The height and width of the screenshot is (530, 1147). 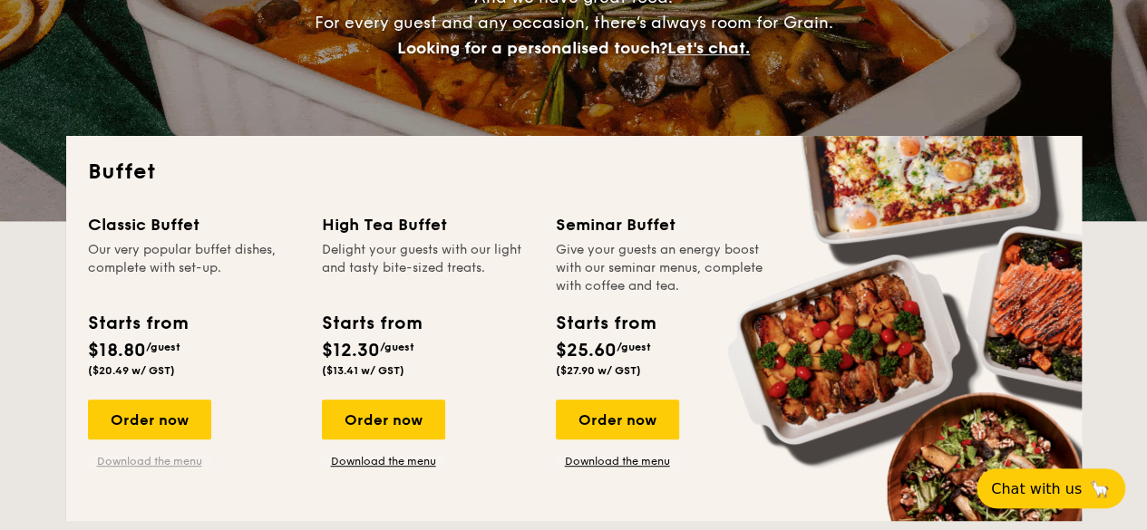 What do you see at coordinates (598, 371) in the screenshot?
I see `span: ($27.90 w/ GST)` at bounding box center [598, 371].